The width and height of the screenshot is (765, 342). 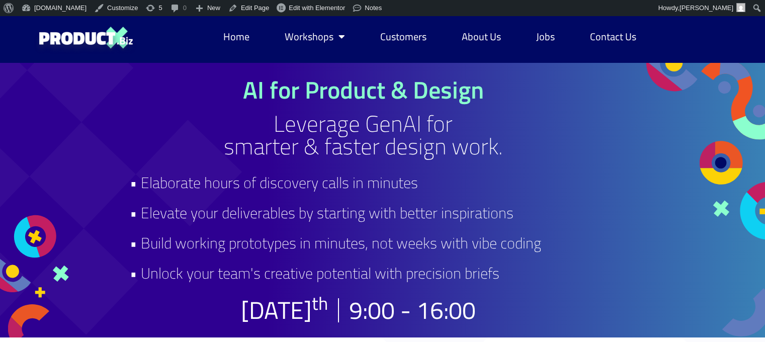 I want to click on h2: Leverage GenAI for smarter & faster design work., so click(x=363, y=135).